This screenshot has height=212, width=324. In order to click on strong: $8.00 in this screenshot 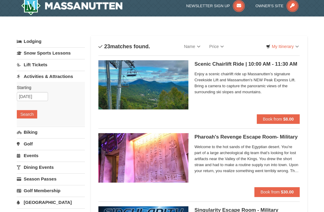, I will do `click(289, 119)`.